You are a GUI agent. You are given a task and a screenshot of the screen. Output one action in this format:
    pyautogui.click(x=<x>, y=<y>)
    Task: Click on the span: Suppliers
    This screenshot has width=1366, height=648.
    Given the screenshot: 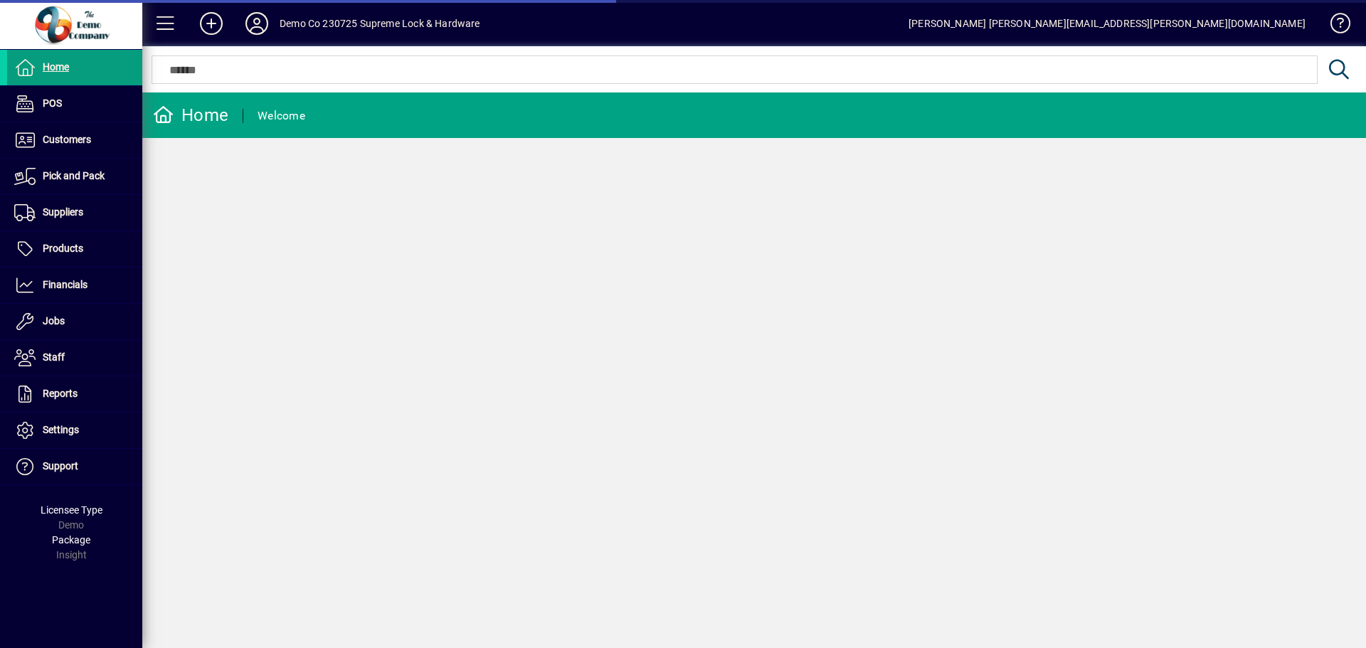 What is the action you would take?
    pyautogui.click(x=63, y=212)
    